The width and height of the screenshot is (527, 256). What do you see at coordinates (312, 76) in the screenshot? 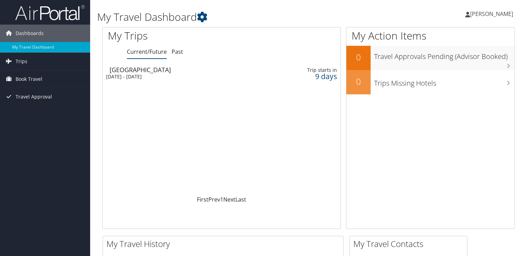
I see `div: 9 days` at bounding box center [312, 76].